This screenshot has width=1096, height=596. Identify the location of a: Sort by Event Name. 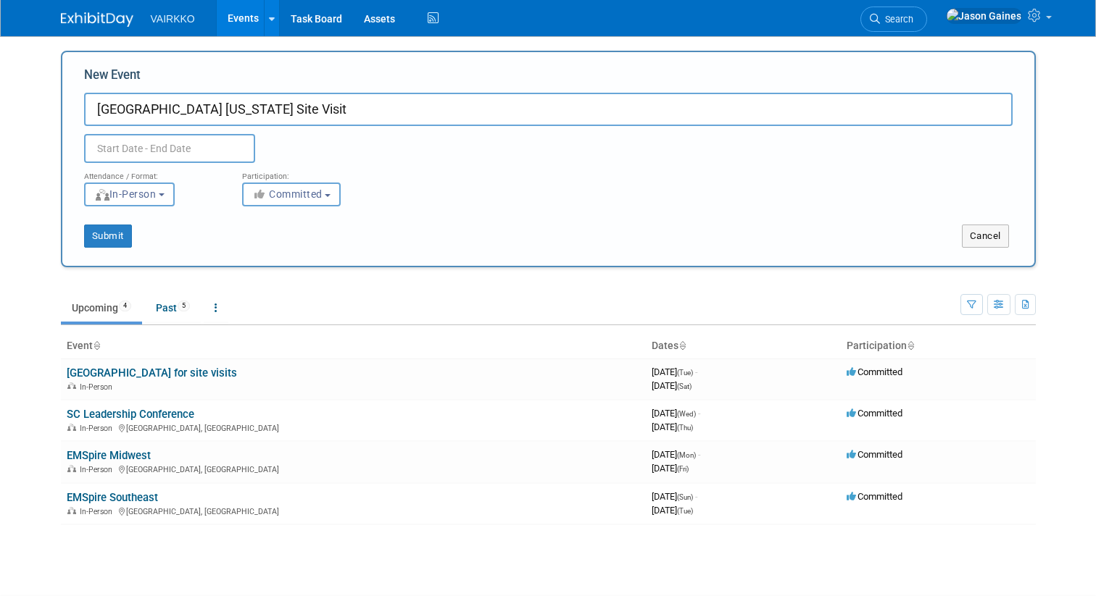
(96, 346).